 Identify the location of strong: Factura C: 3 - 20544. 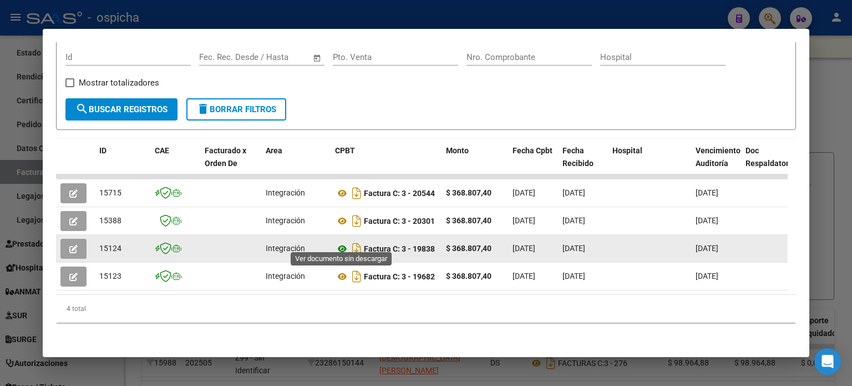
(400, 193).